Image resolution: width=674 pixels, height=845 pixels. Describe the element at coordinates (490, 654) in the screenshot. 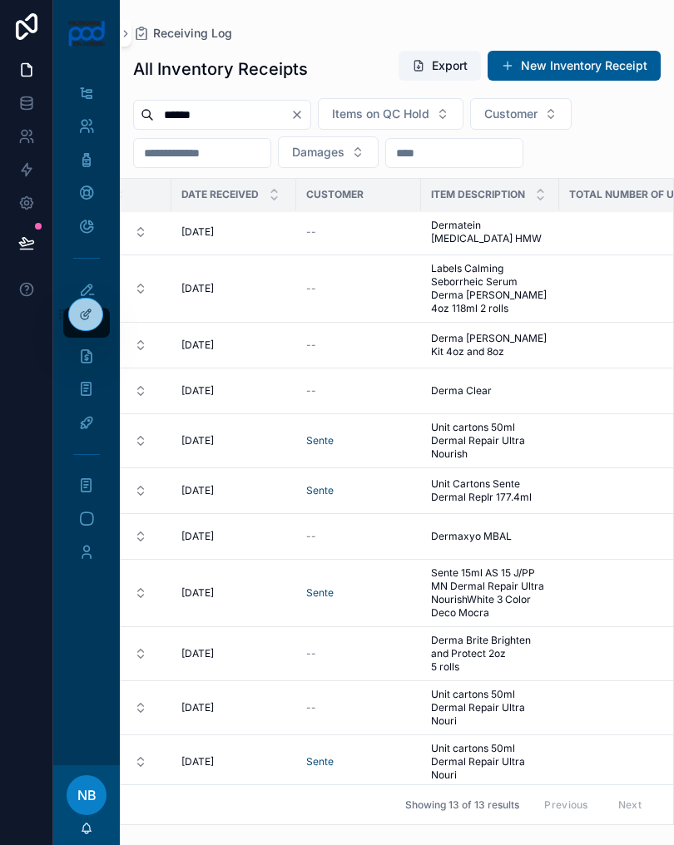

I see `span: Derma Brite Brighten and Protect 2oz 5 rolls` at that location.